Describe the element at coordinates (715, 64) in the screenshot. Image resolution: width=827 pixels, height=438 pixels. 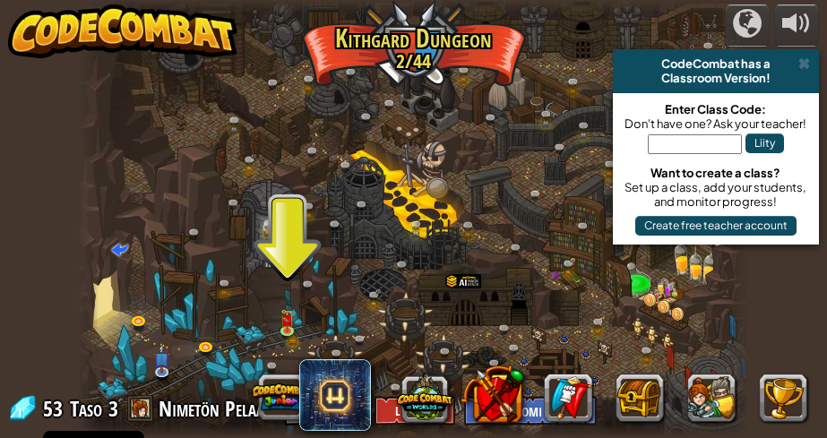
I see `div: CodeCombat has a` at that location.